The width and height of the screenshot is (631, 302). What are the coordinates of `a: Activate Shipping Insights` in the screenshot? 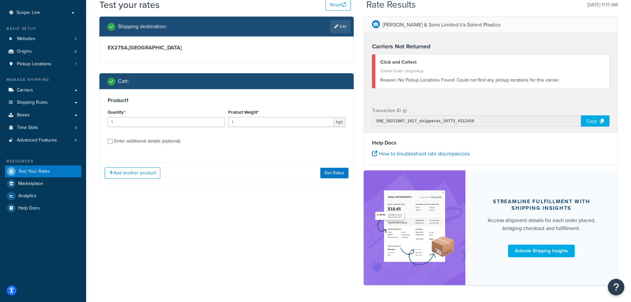 It's located at (541, 251).